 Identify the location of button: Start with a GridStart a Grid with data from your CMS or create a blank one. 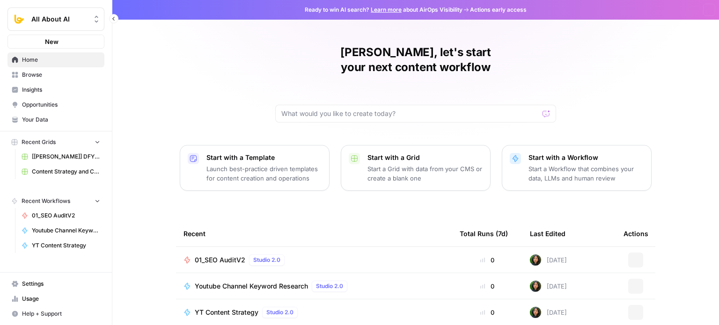
(416, 168).